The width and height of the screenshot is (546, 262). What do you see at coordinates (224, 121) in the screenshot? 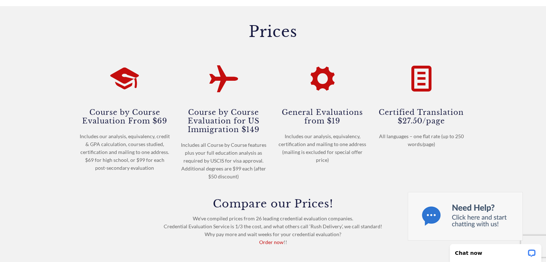
I see `h4: Course by Course Evaluation for US Immigration $149` at bounding box center [224, 121].